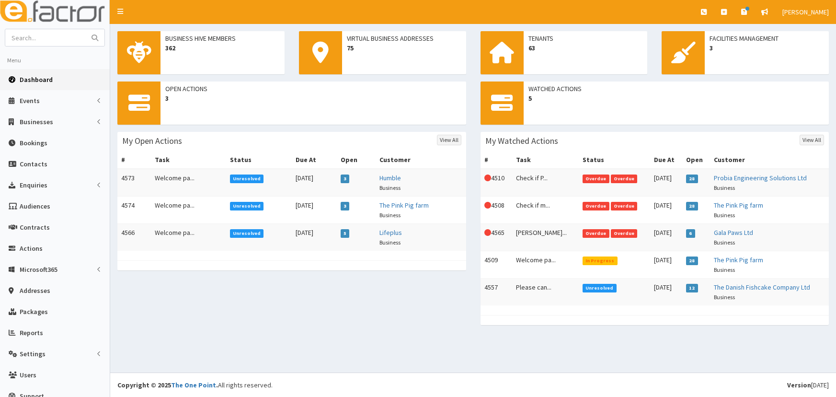 The width and height of the screenshot is (836, 397). Describe the element at coordinates (33, 354) in the screenshot. I see `span: Settings` at that location.